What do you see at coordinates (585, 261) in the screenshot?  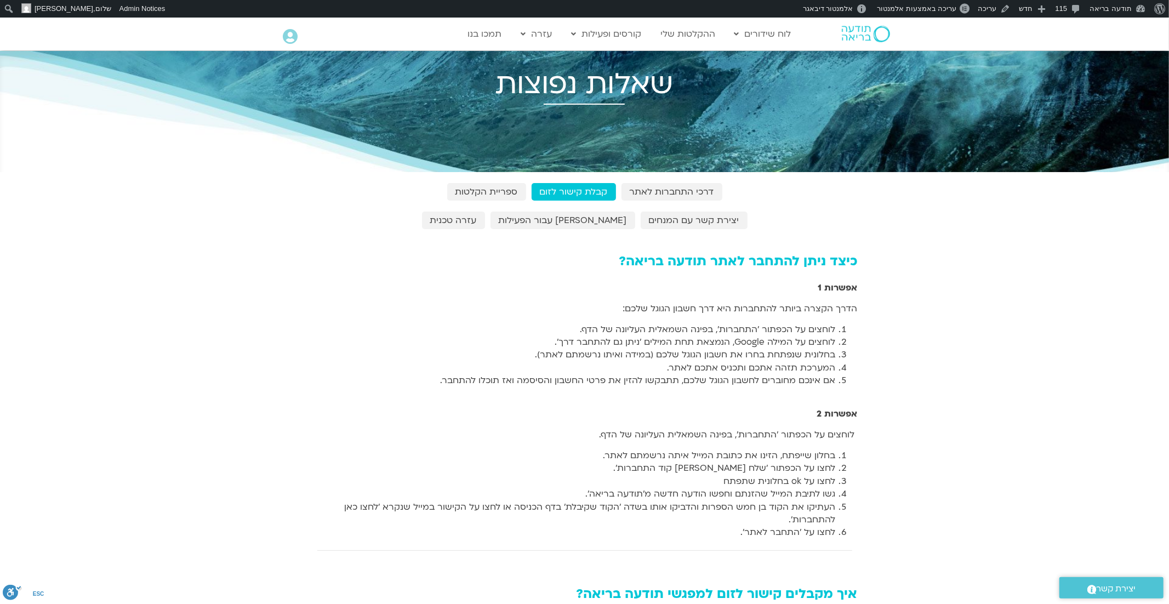 I see `h2: כיצד ניתן להתחבר לאתר תודעה בריאה?` at bounding box center [585, 261].